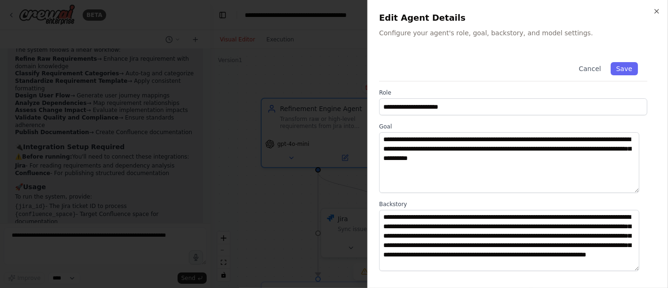  Describe the element at coordinates (513, 93) in the screenshot. I see `label: Role` at that location.